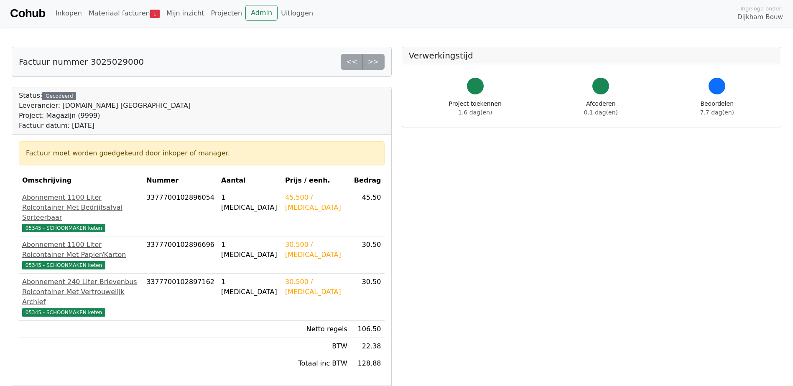  Describe the element at coordinates (261, 13) in the screenshot. I see `a: Admin` at that location.